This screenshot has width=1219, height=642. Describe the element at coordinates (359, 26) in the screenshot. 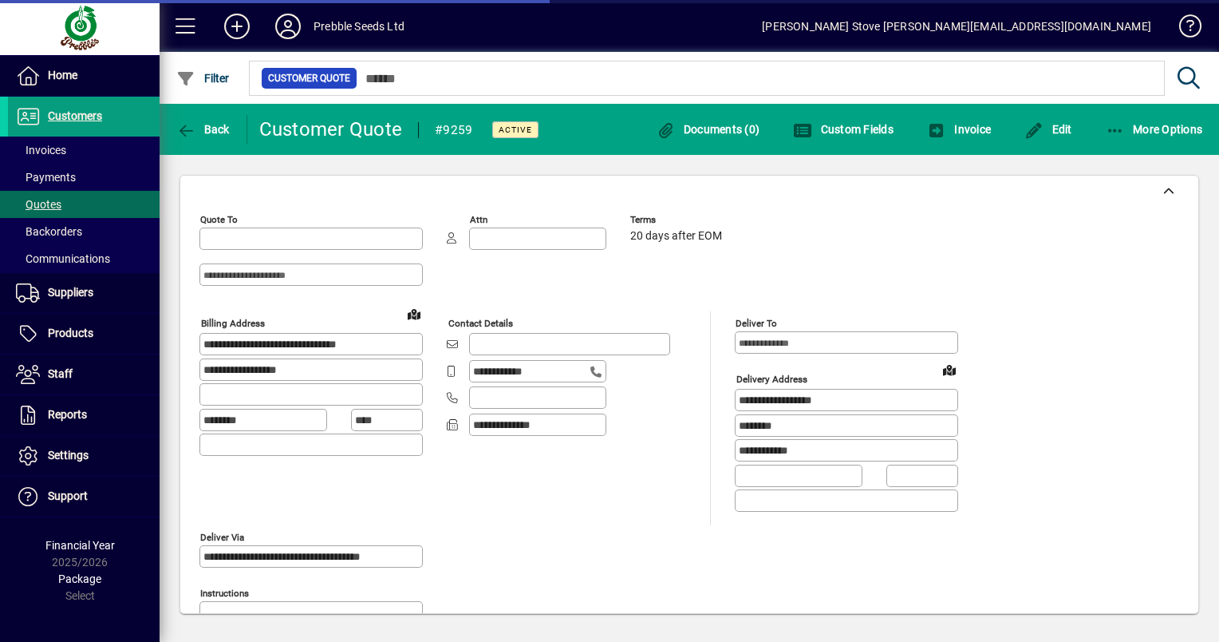

I see `div: Prebble Seeds Ltd` at that location.